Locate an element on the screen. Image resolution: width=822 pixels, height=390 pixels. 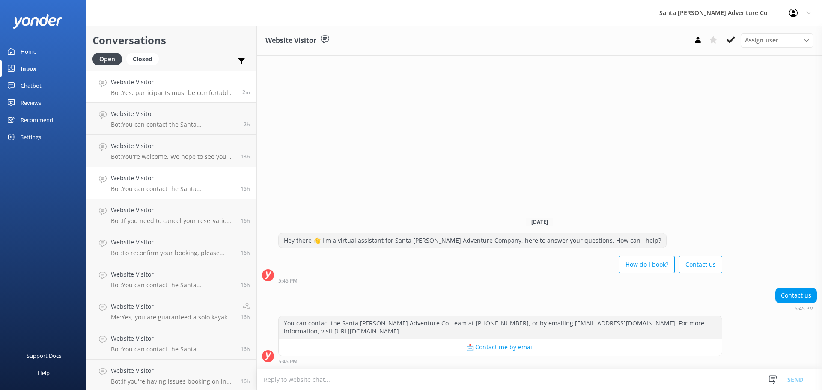
div: Open is located at coordinates (107, 59).